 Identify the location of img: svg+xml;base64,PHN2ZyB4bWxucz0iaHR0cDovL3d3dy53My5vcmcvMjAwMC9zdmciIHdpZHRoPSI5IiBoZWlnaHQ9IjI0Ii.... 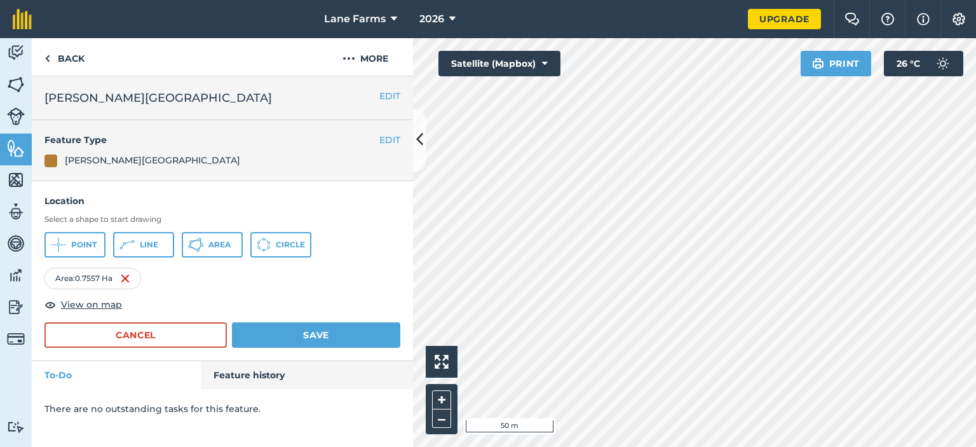
(47, 58).